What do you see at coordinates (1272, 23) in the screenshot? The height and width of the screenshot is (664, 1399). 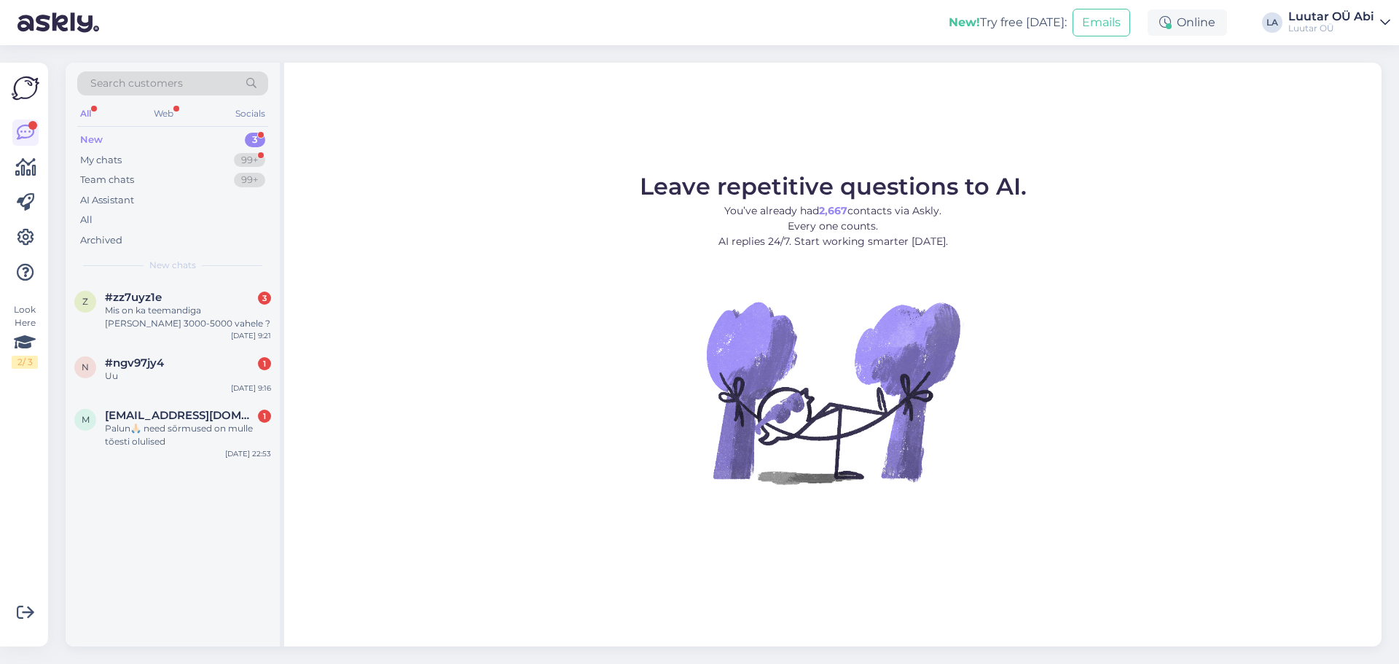 I see `div: LA` at bounding box center [1272, 23].